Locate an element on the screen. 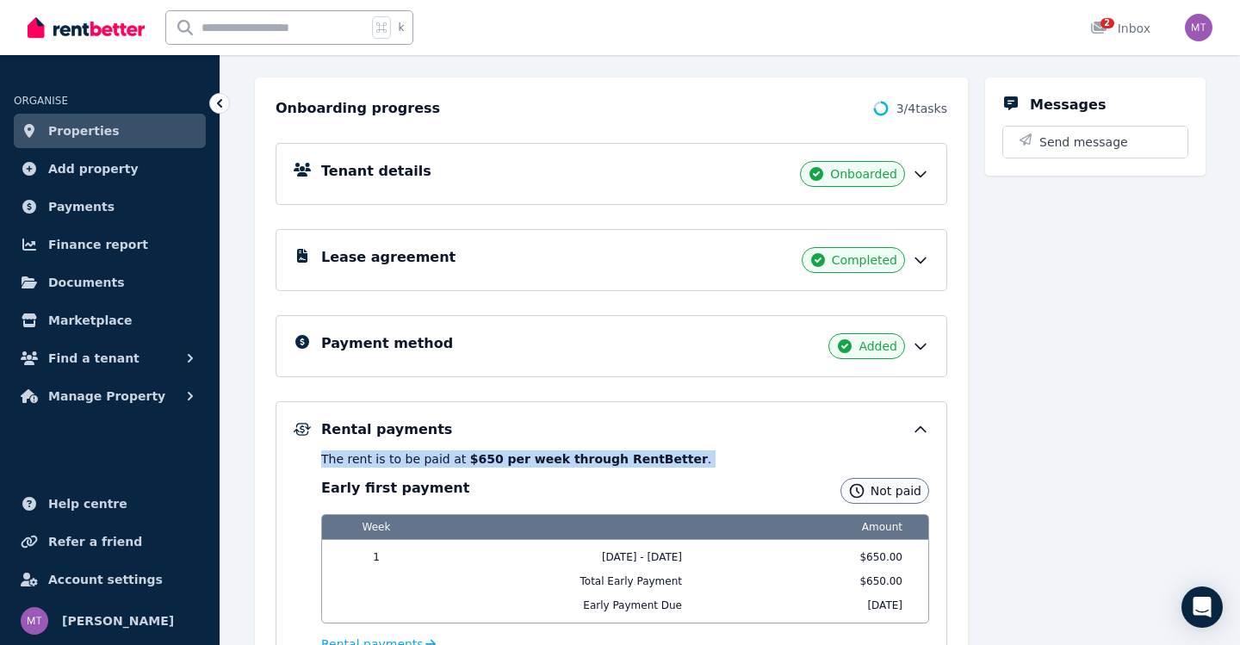 Image resolution: width=1240 pixels, height=645 pixels. span: Add property is located at coordinates (93, 169).